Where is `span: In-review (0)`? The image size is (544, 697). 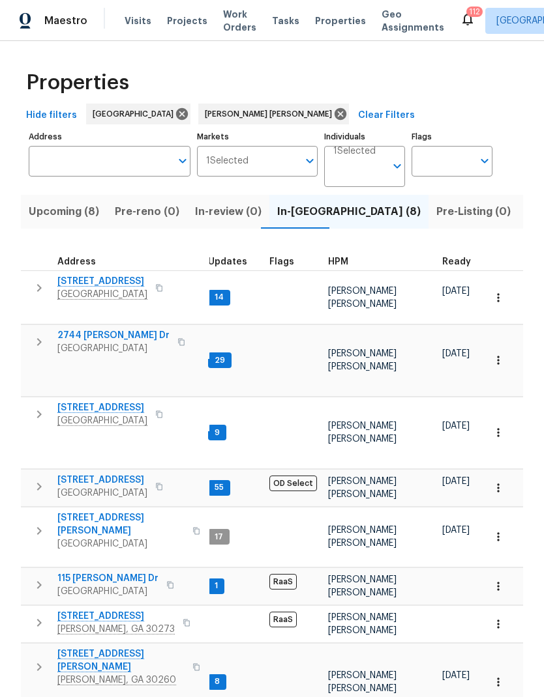
span: In-review (0) is located at coordinates (228, 212).